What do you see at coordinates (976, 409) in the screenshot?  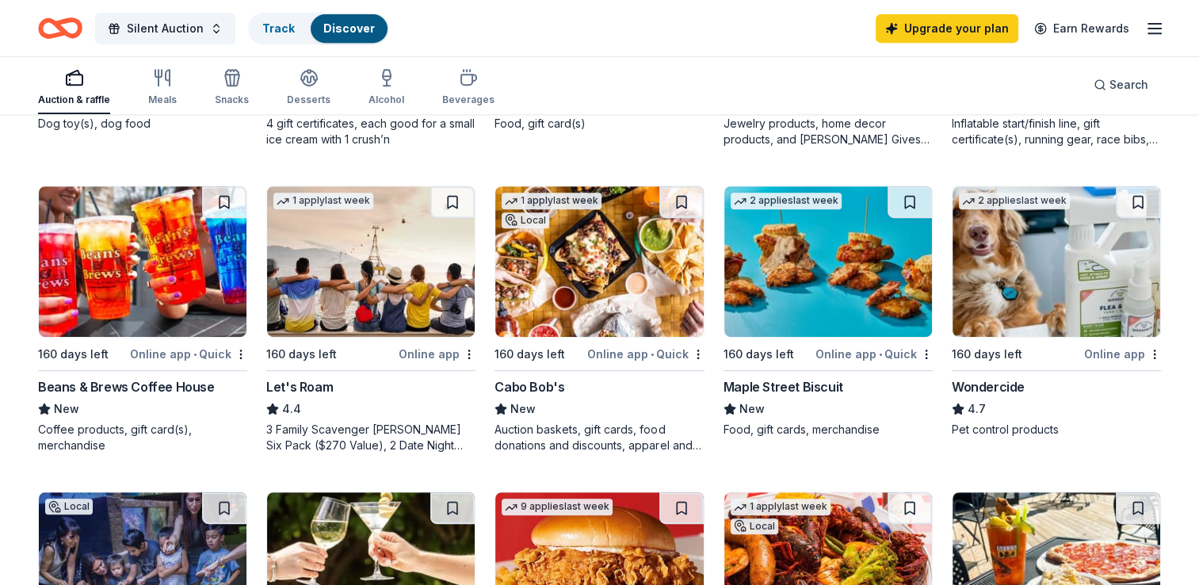 I see `span: 4.7` at bounding box center [976, 409].